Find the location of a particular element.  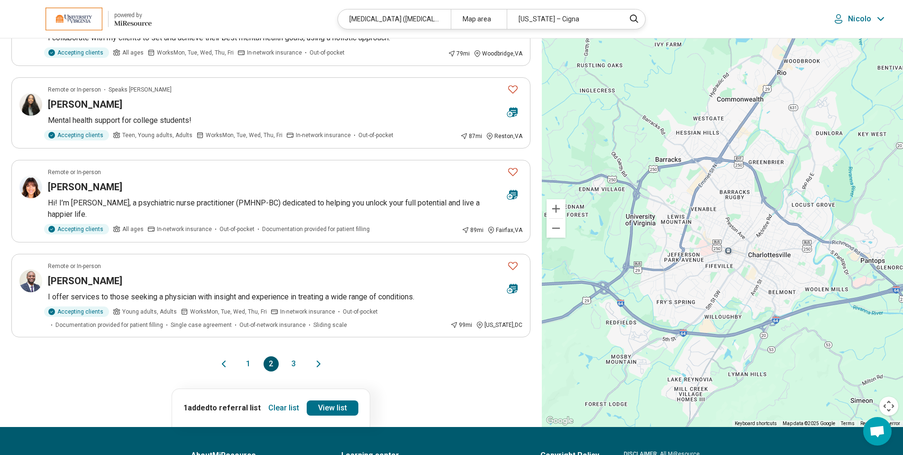

div: 79 mi is located at coordinates (459, 54).